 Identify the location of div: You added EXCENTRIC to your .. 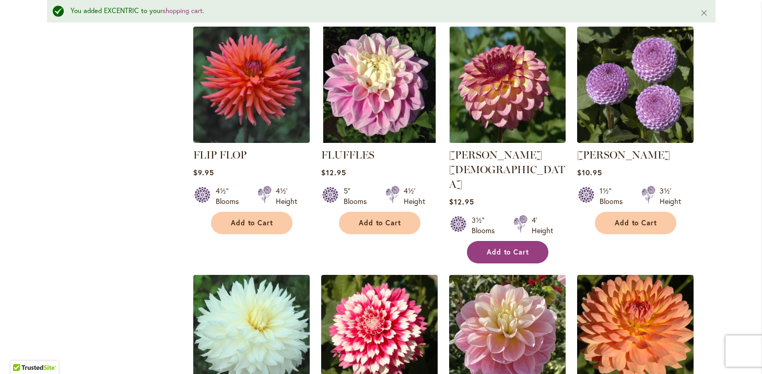
(377, 11).